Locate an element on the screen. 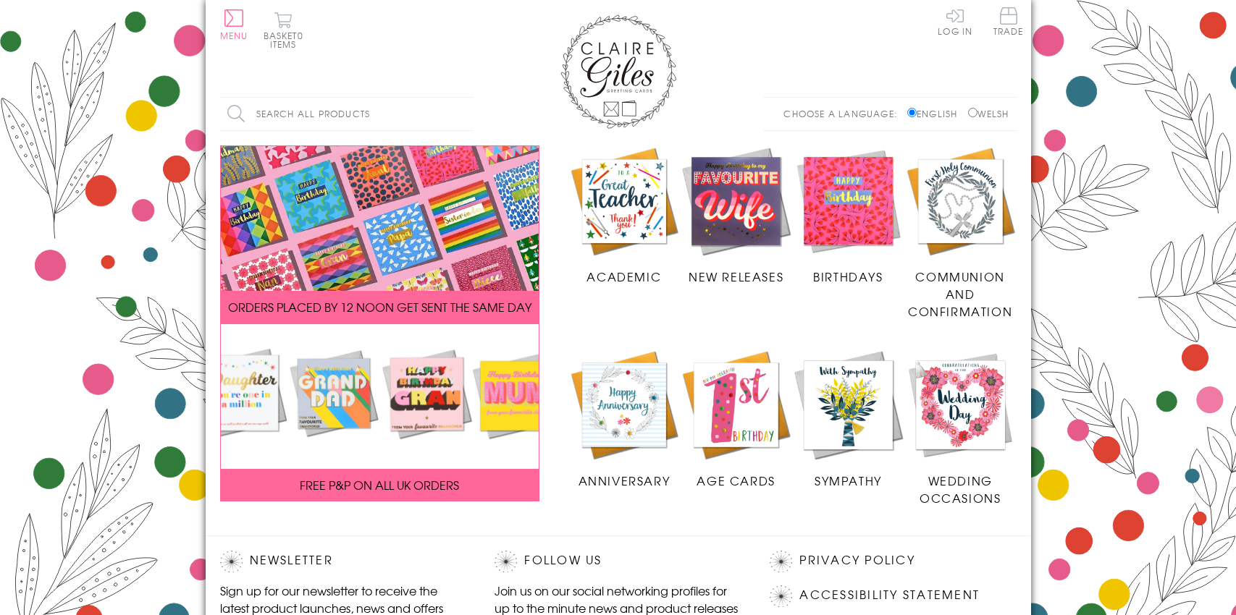 The image size is (1236, 615). input: Welsh is located at coordinates (972, 112).